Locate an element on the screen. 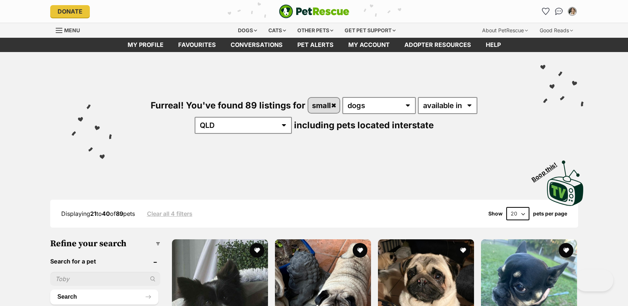 The height and width of the screenshot is (306, 628). a: Pet alerts is located at coordinates (315, 45).